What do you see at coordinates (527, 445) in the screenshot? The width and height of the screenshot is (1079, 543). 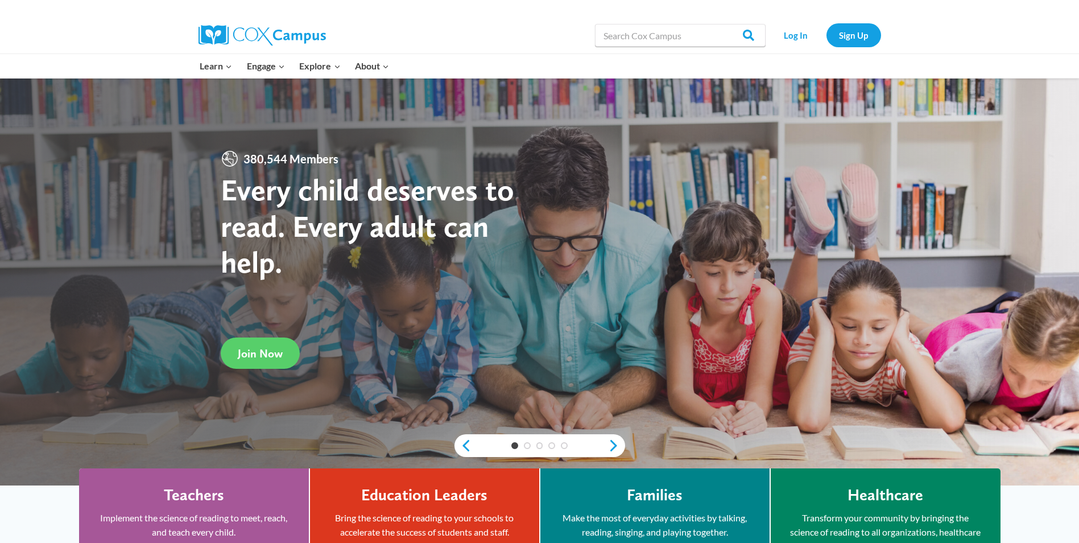 I see `a: 2` at bounding box center [527, 445].